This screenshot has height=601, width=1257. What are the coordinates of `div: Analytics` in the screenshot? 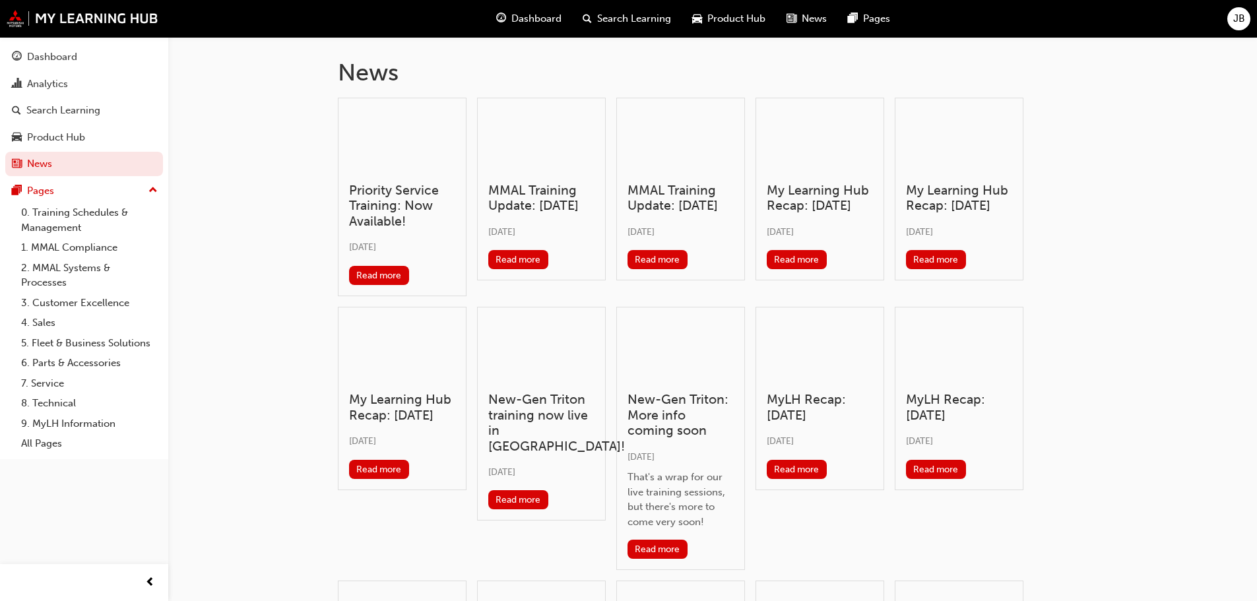 It's located at (48, 84).